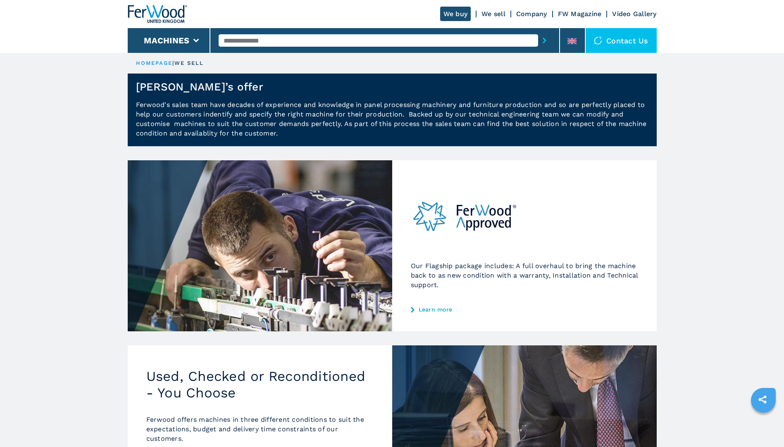 The height and width of the screenshot is (447, 784). Describe the element at coordinates (544, 40) in the screenshot. I see `button: submit-button` at that location.